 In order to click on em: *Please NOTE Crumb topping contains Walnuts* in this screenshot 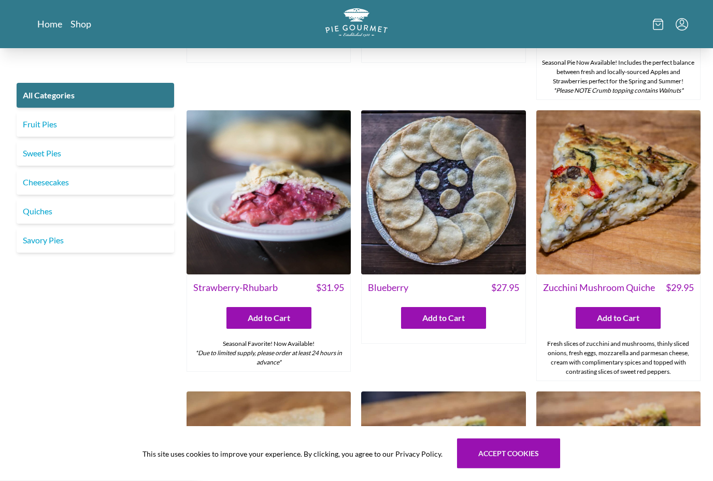, I will do `click(618, 91)`.